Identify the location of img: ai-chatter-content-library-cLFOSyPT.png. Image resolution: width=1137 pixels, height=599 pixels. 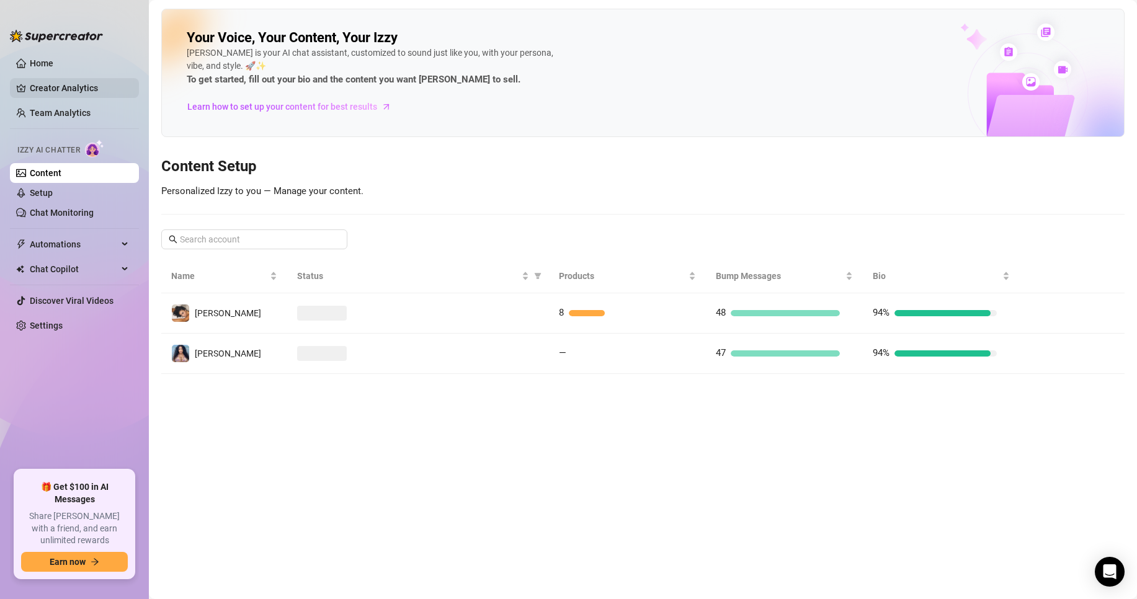
(1028, 73).